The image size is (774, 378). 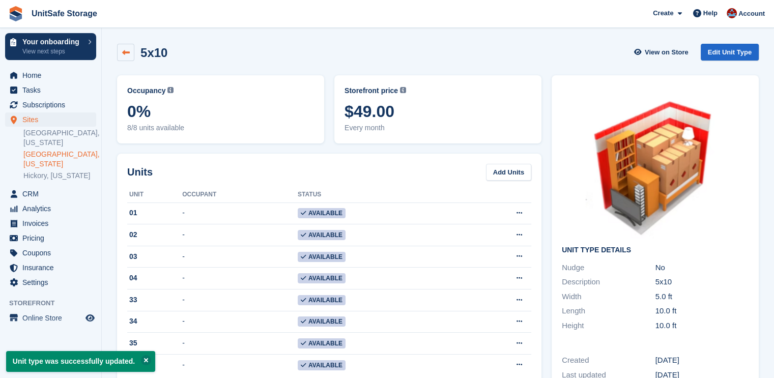 I want to click on h2: Units, so click(x=140, y=172).